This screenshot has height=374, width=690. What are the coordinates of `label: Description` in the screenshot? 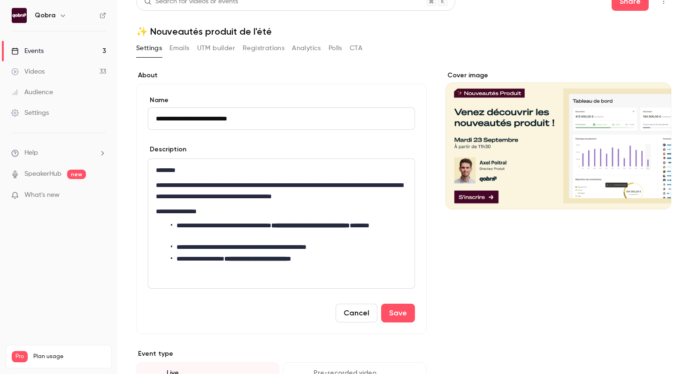 It's located at (167, 150).